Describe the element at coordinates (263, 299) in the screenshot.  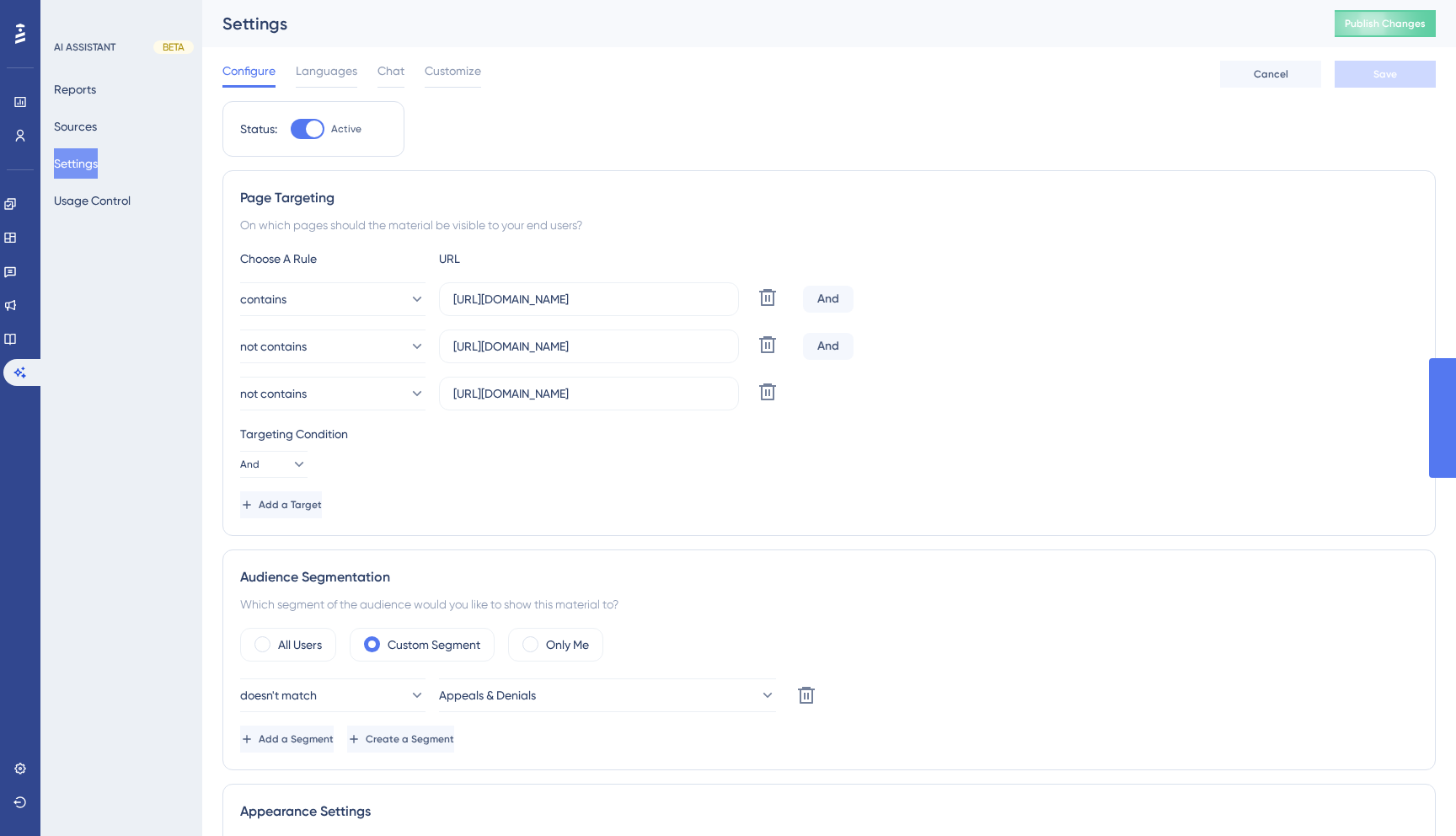
I see `span: contains` at that location.